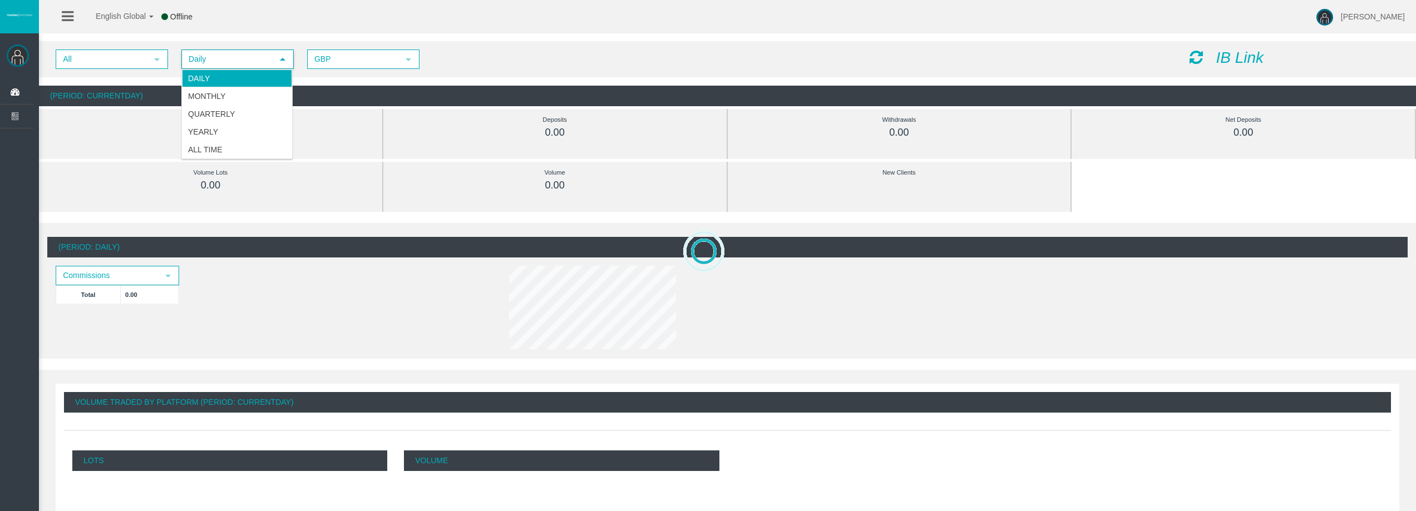 The height and width of the screenshot is (511, 1416). What do you see at coordinates (210, 172) in the screenshot?
I see `div: Volume Lots` at bounding box center [210, 172].